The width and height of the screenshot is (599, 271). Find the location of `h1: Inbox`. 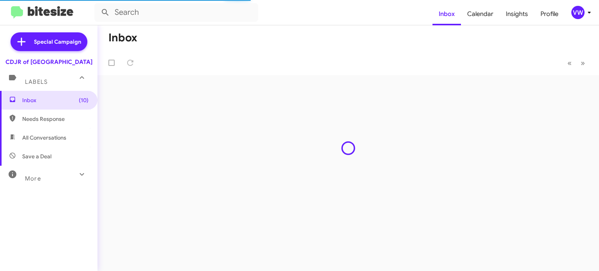

h1: Inbox is located at coordinates (123, 38).